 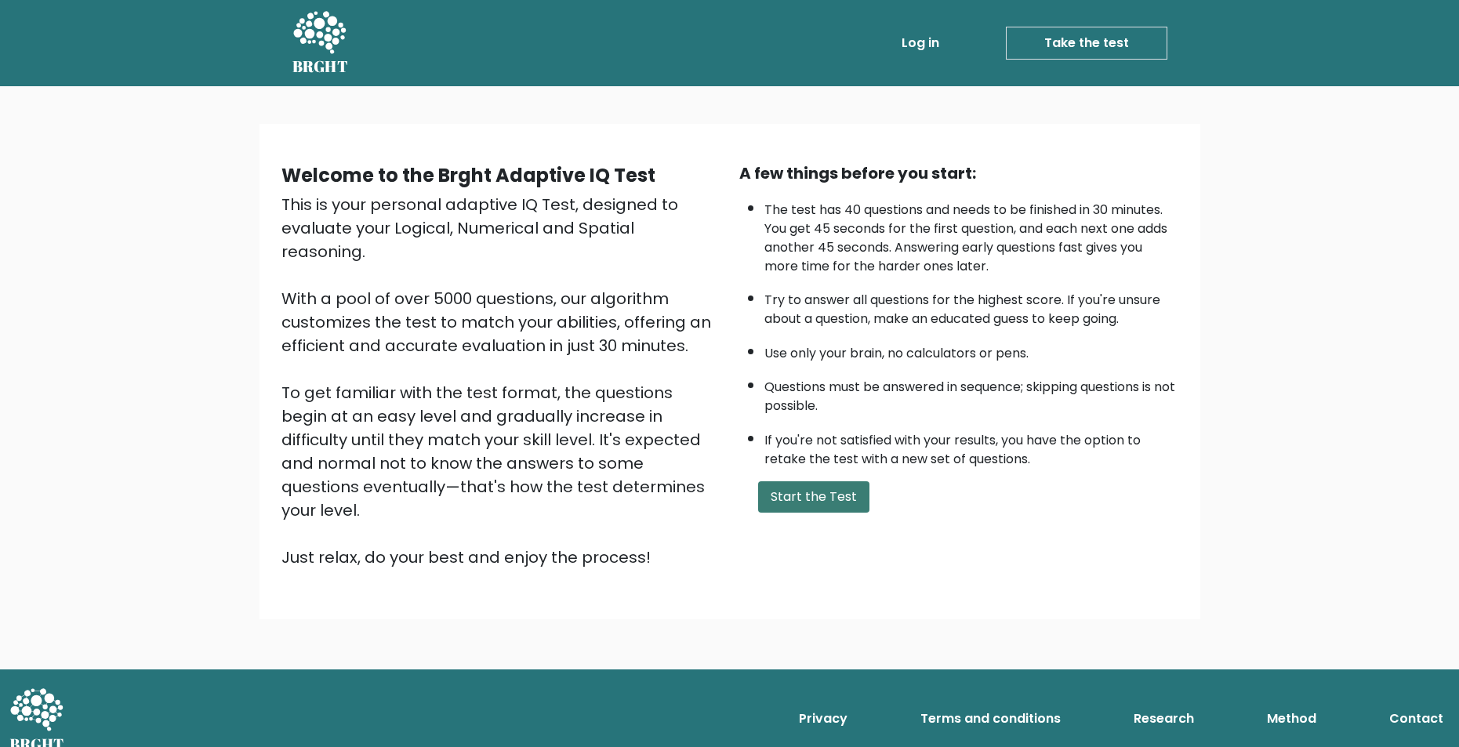 What do you see at coordinates (814, 497) in the screenshot?
I see `button: Start the Test` at bounding box center [814, 497].